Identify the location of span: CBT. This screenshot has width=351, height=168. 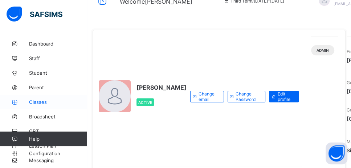
(58, 131).